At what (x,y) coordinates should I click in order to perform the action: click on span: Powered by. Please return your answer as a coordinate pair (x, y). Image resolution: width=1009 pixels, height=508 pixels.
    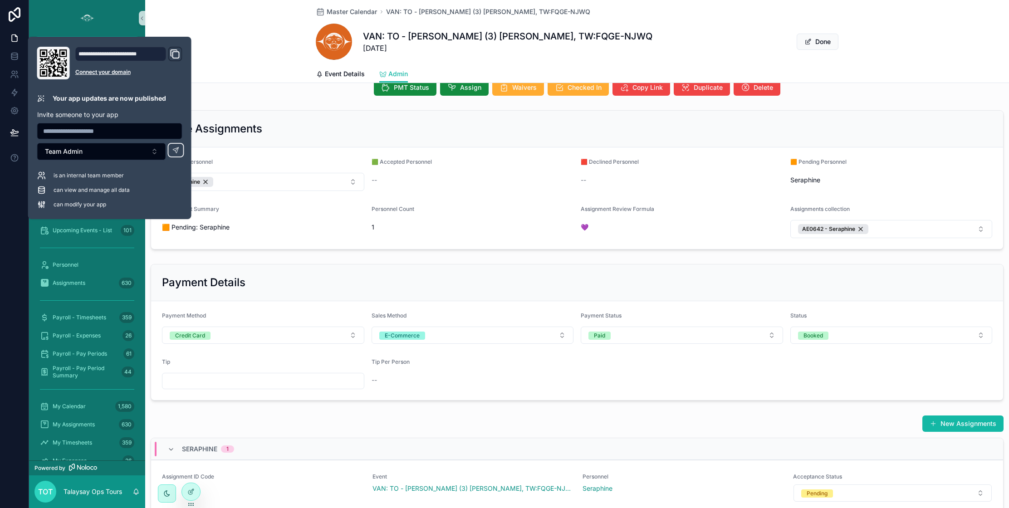
    Looking at the image, I should click on (50, 468).